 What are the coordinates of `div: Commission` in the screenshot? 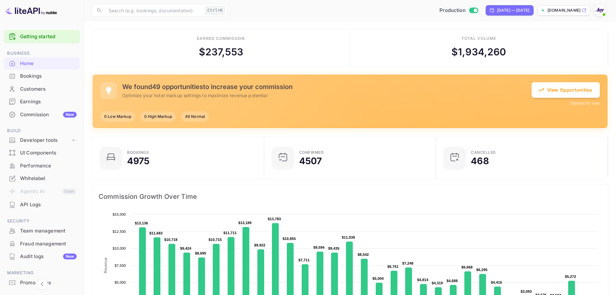 It's located at (48, 115).